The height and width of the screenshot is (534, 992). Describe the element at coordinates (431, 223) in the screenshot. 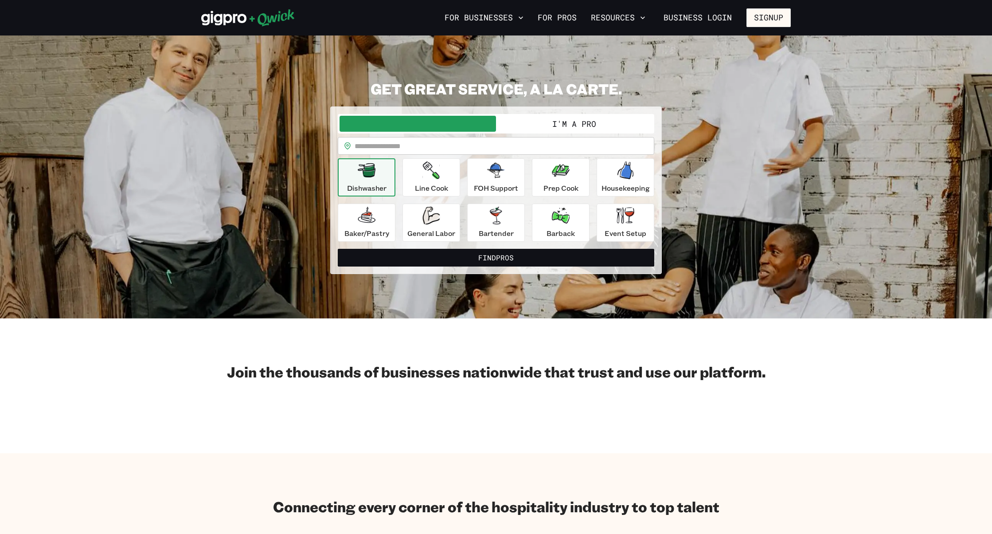

I see `button: General Labor` at that location.